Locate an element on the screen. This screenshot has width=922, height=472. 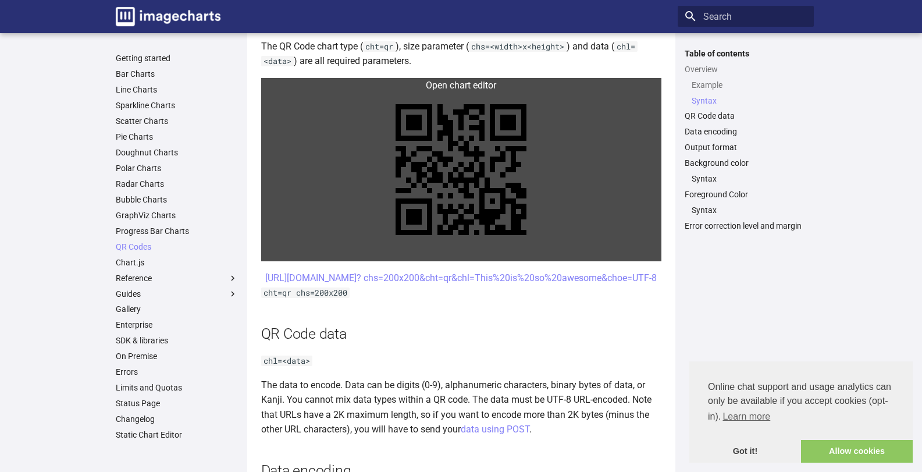
span: Online chat support and usage analytics can only be available if you accept cookies (opt-in). is located at coordinates (801, 403).